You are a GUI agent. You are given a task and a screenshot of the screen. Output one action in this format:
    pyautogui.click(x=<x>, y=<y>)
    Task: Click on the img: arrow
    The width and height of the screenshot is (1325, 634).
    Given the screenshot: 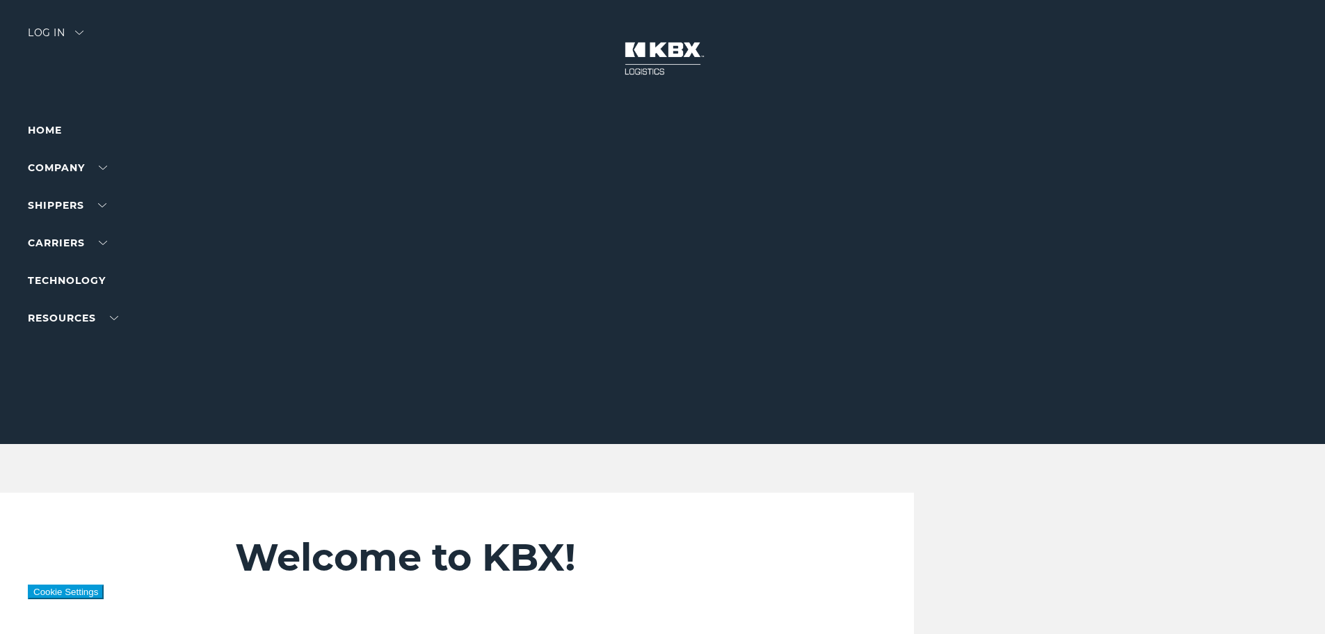 What is the action you would take?
    pyautogui.click(x=79, y=33)
    